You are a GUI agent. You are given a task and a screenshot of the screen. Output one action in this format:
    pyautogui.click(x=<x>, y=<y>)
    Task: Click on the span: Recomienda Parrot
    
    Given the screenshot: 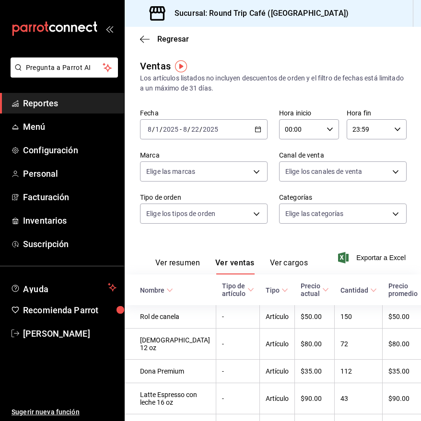 What is the action you would take?
    pyautogui.click(x=69, y=310)
    